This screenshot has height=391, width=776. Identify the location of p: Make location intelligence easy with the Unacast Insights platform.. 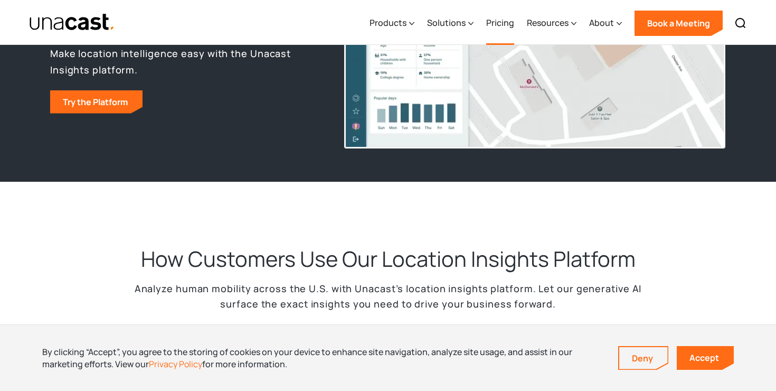
(185, 61).